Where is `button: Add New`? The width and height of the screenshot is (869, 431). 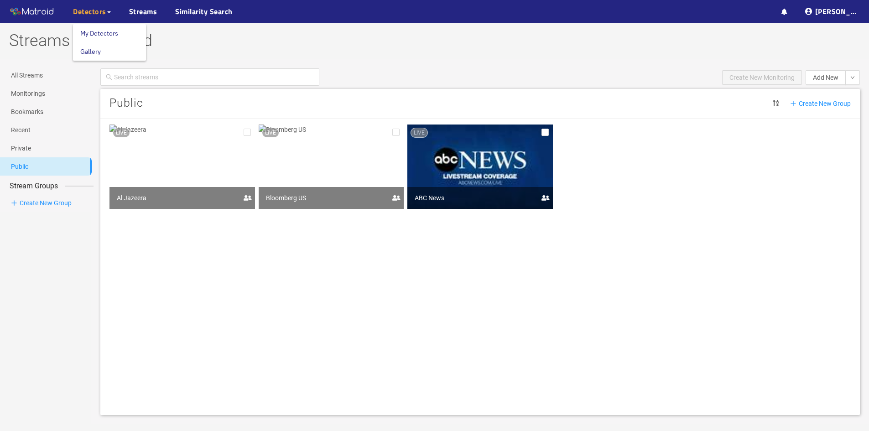
button: Add New is located at coordinates (826, 78).